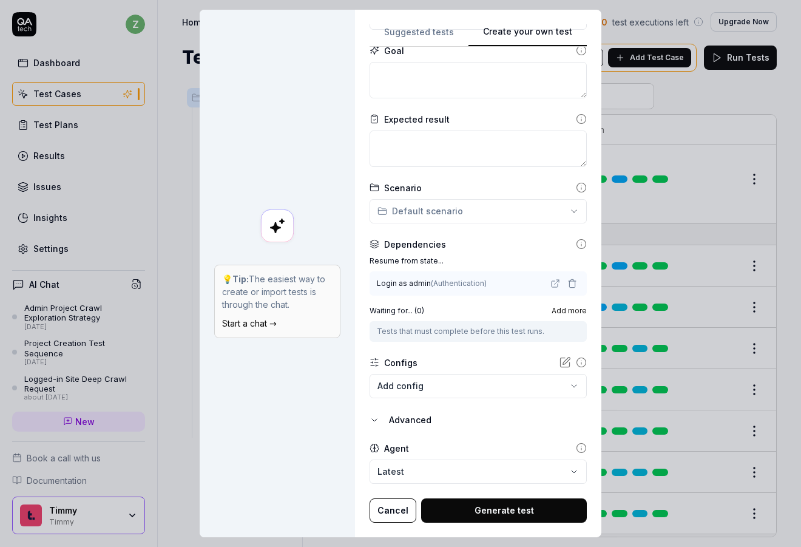 Image resolution: width=801 pixels, height=547 pixels. Describe the element at coordinates (240, 279) in the screenshot. I see `strong: Tip:` at that location.